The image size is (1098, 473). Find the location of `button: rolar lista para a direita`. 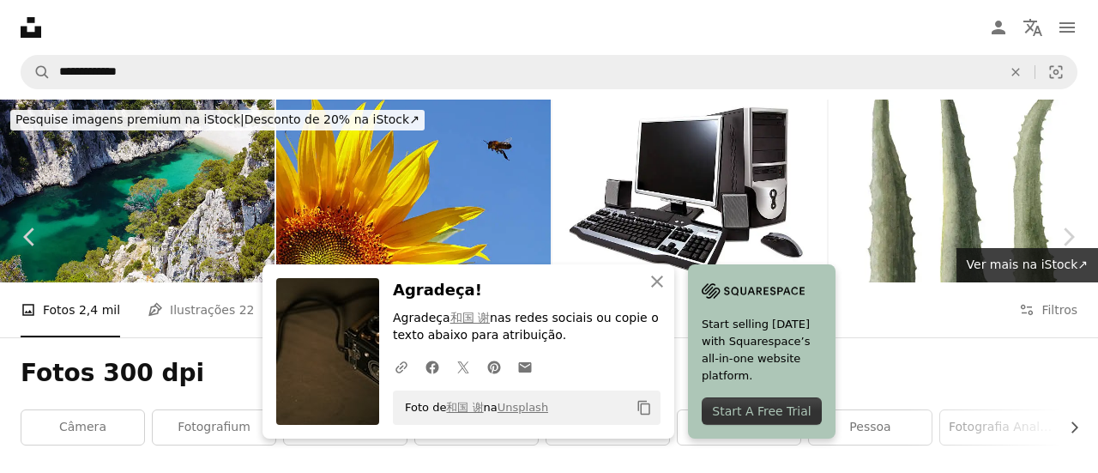

button: rolar lista para a direita is located at coordinates (1068, 427).